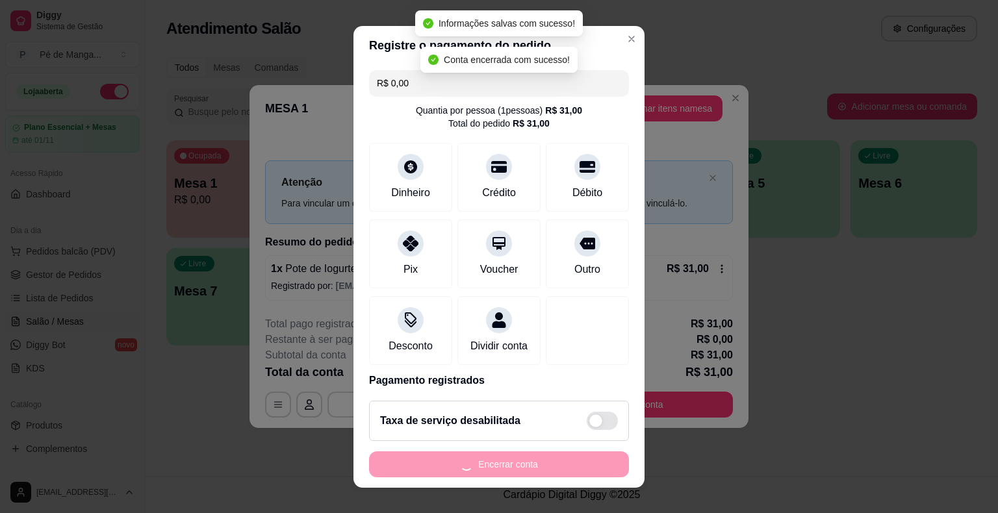 The height and width of the screenshot is (513, 998). What do you see at coordinates (499, 193) in the screenshot?
I see `div: Crédito` at bounding box center [499, 193].